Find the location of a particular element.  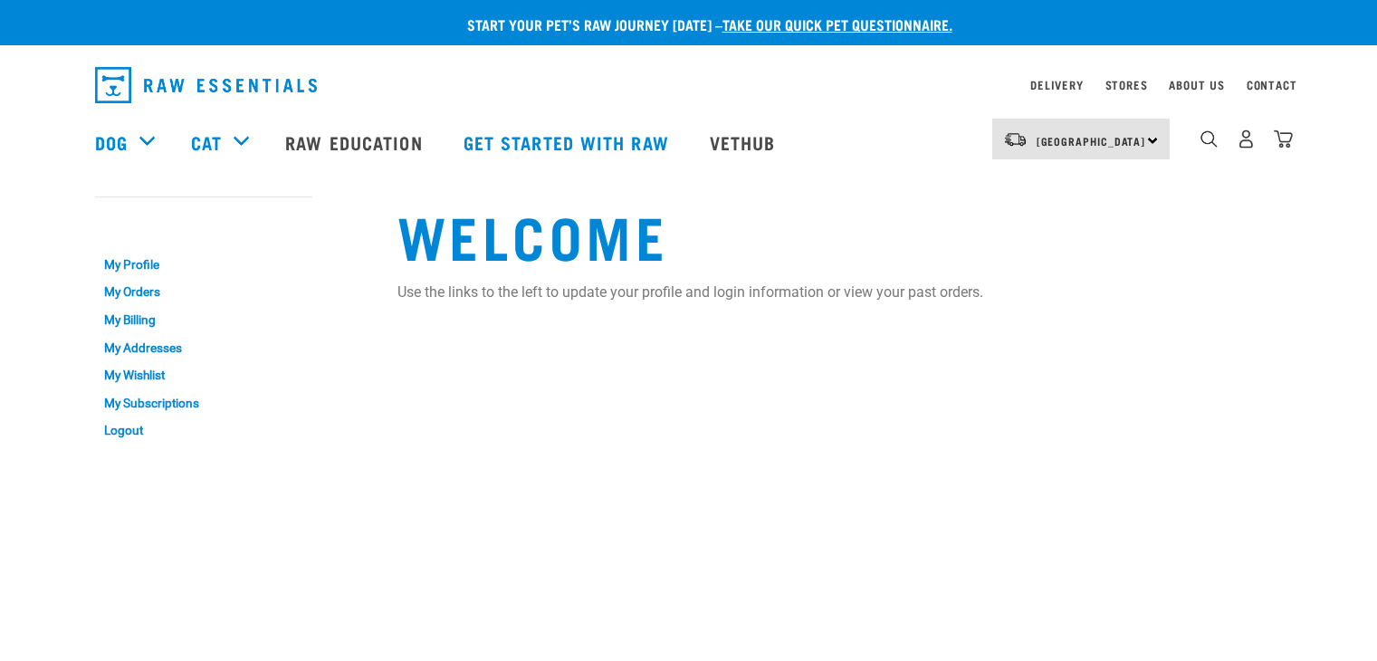

a: My Profile is located at coordinates (204, 264).